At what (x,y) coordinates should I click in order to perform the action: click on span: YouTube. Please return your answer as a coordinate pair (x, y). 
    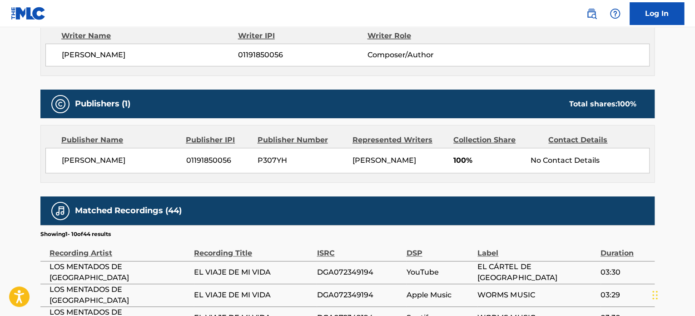
    Looking at the image, I should click on (439, 272).